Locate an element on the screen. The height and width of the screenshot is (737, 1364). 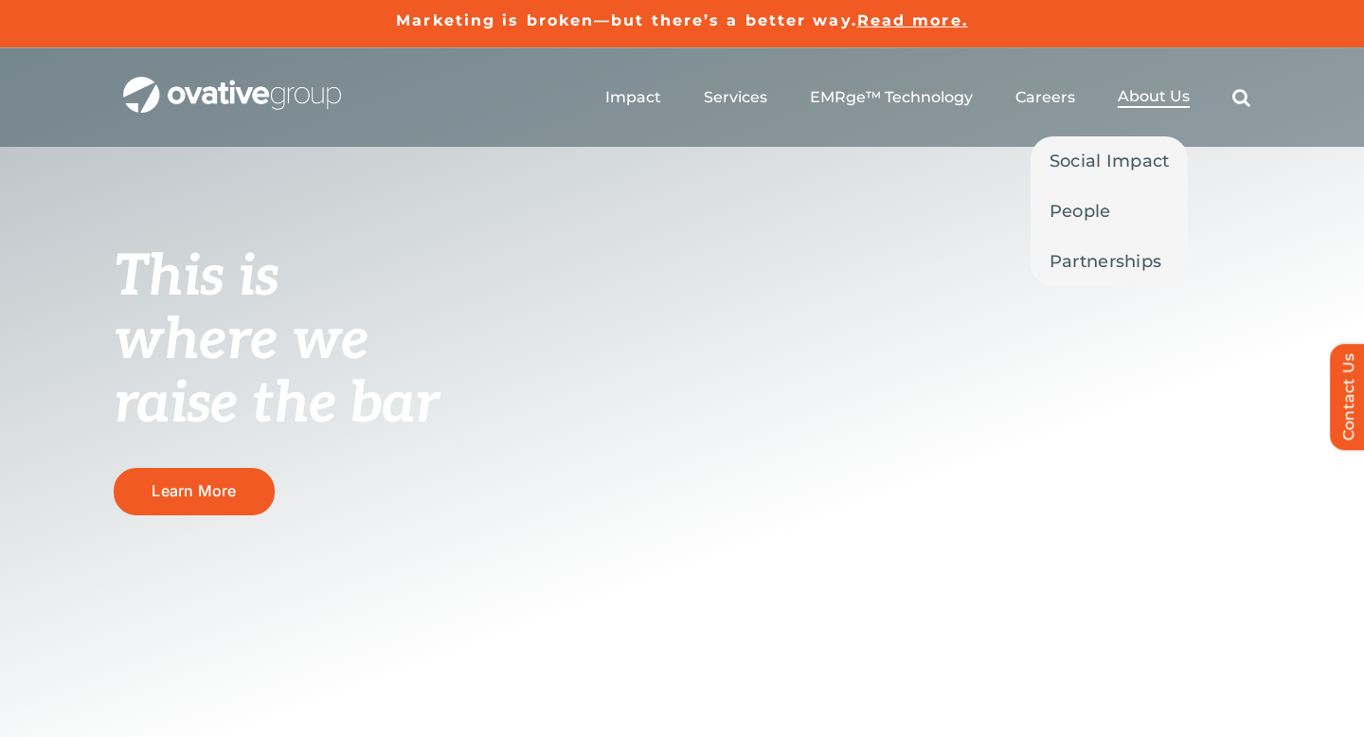
a: EMRge™ Technology is located at coordinates (891, 98).